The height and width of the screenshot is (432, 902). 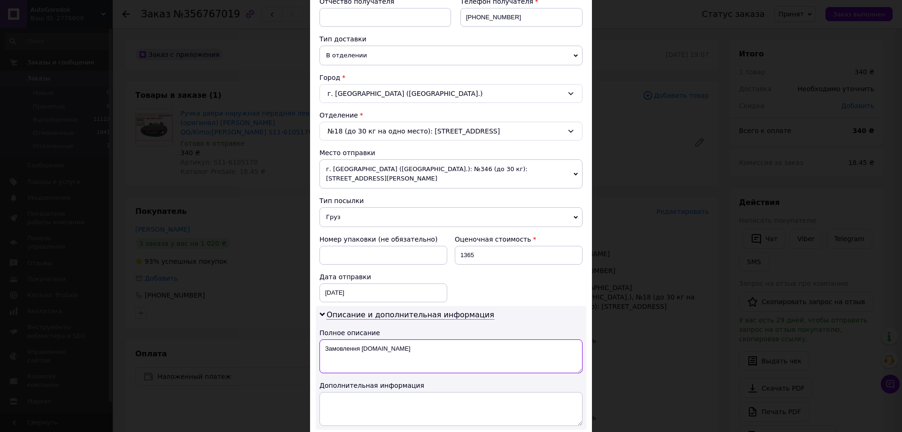 I want to click on span: Место отправки, so click(x=347, y=153).